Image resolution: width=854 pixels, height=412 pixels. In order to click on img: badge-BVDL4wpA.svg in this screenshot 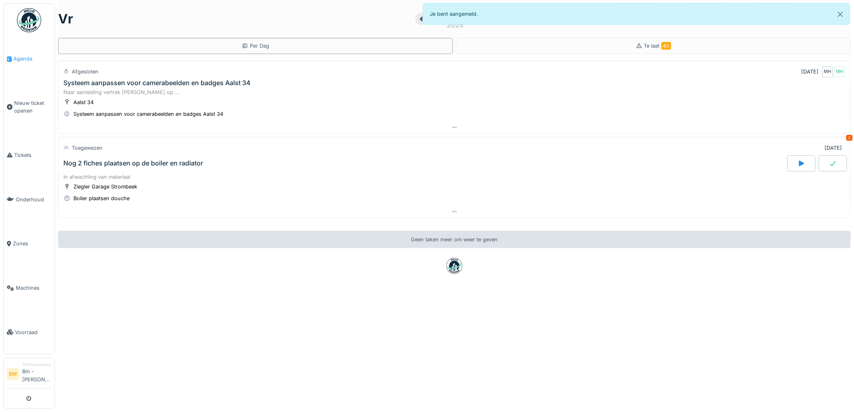, I will do `click(454, 266)`.